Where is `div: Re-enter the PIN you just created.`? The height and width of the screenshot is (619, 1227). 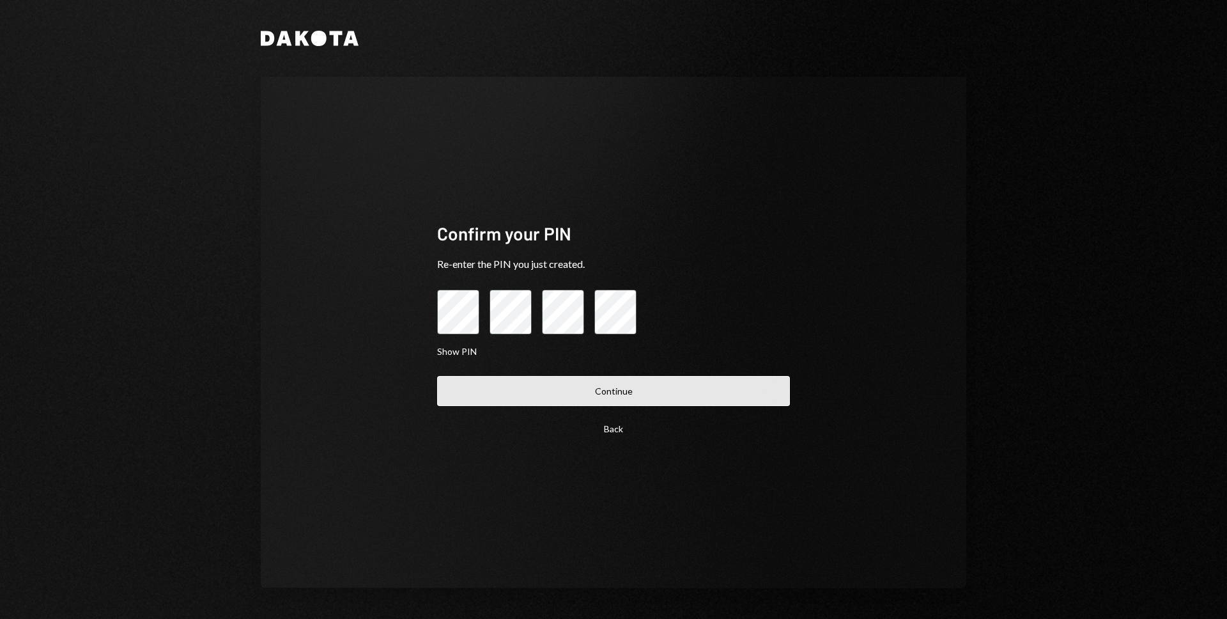
div: Re-enter the PIN you just created. is located at coordinates (614, 264).